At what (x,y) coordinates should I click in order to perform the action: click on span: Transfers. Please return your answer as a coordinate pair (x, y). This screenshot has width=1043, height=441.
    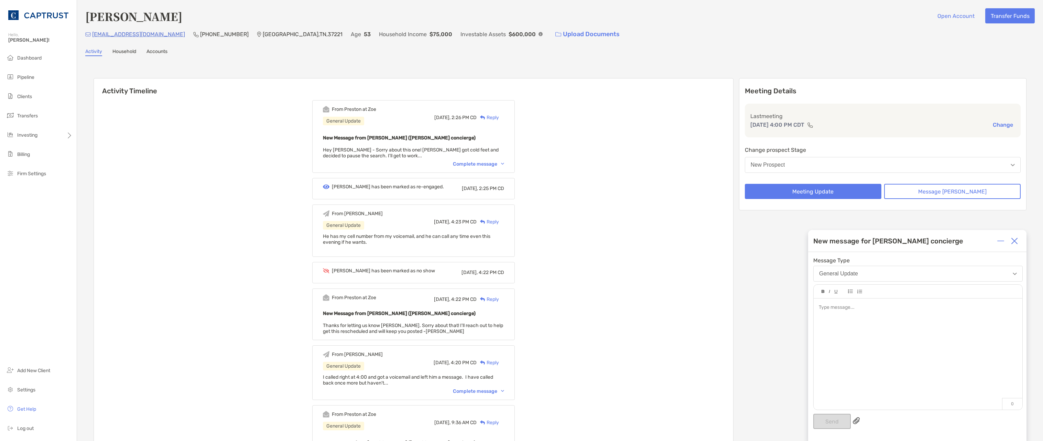
    Looking at the image, I should click on (28, 116).